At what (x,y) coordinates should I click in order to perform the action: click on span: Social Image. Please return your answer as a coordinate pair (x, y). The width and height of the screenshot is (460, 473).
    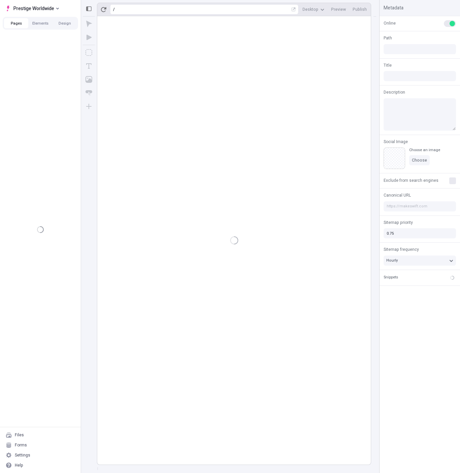
    Looking at the image, I should click on (396, 142).